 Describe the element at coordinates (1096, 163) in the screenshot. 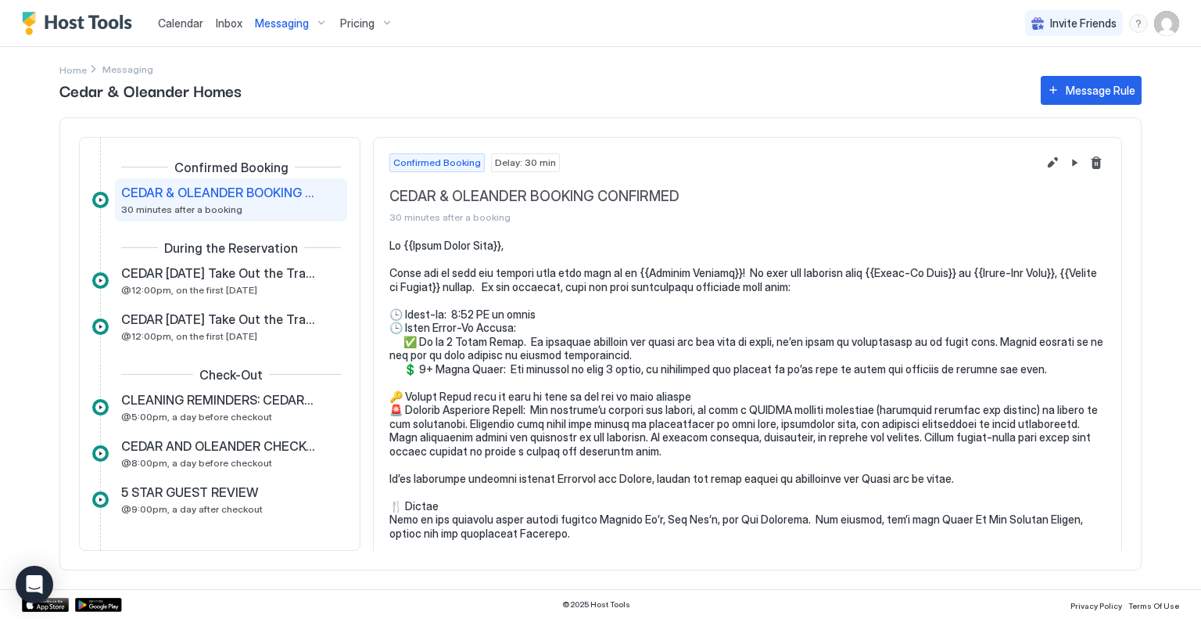

I see `button: Delete message rule` at that location.